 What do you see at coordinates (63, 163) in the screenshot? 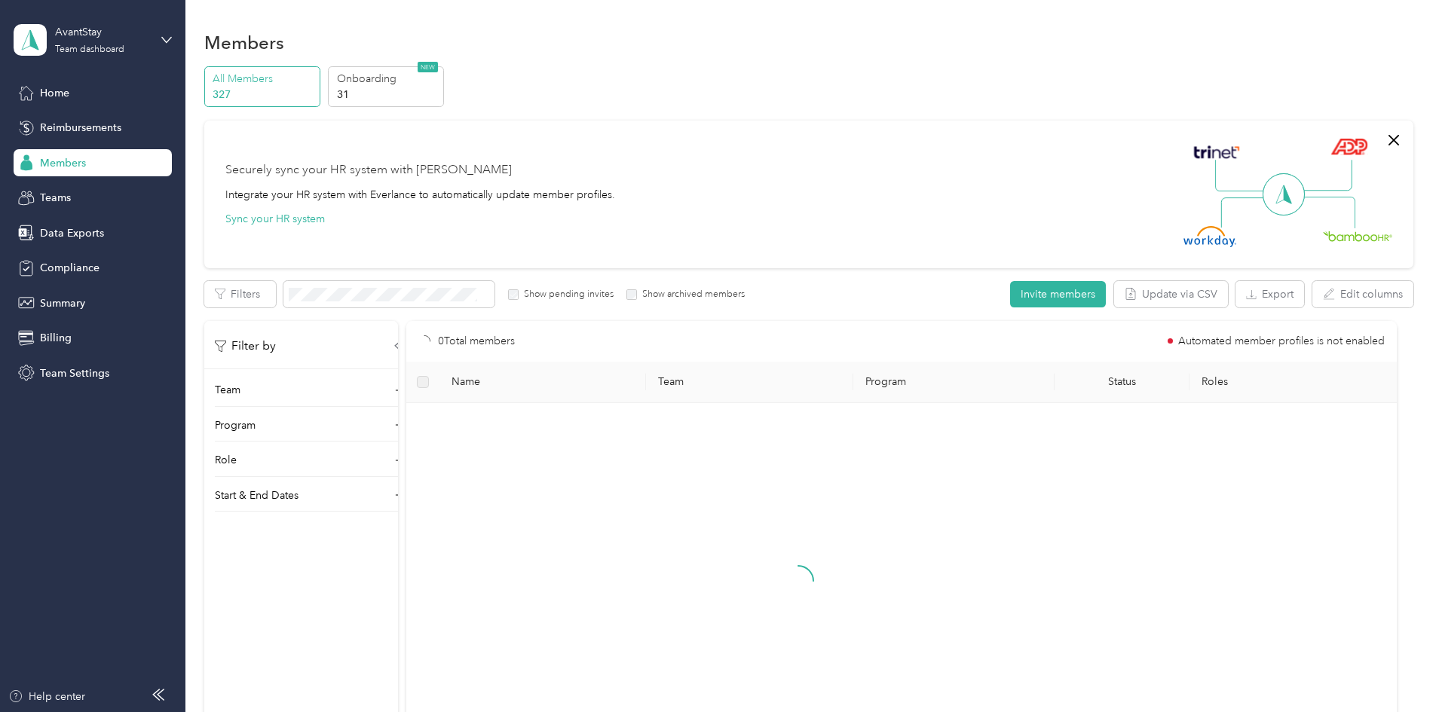
I see `span: Members` at bounding box center [63, 163].